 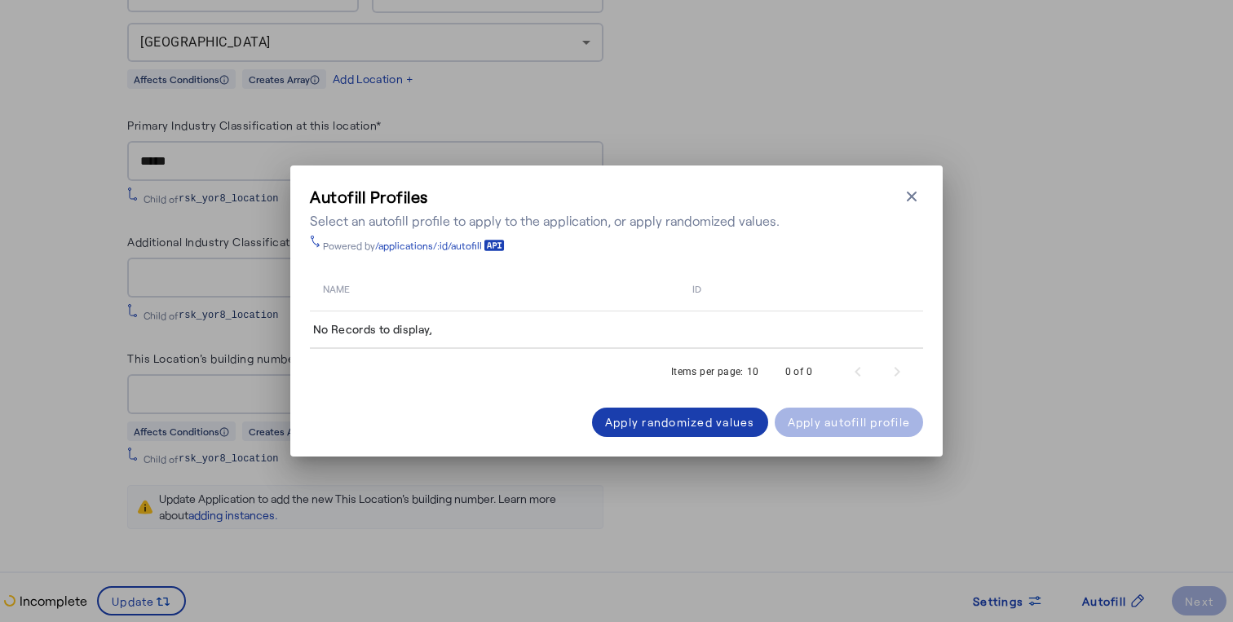 I want to click on div: Powered by, so click(x=414, y=246).